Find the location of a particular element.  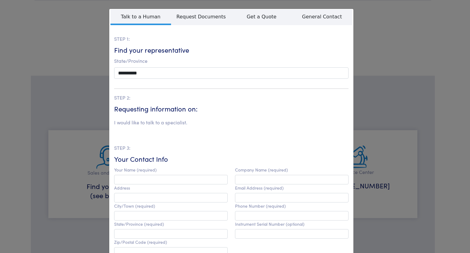

label: Address is located at coordinates (122, 188).